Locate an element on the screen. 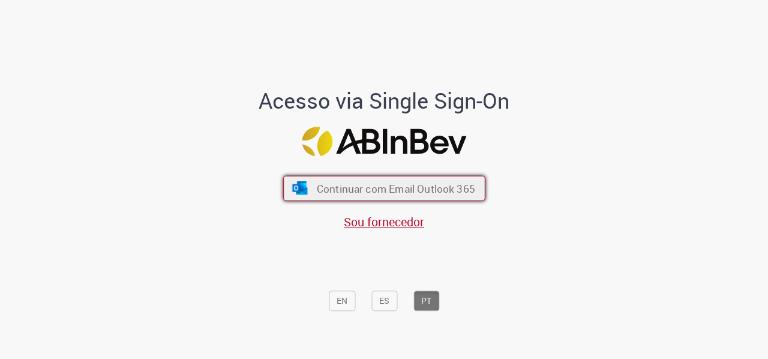 This screenshot has height=359, width=768. span: Continuar com Email Outlook 365 is located at coordinates (396, 189).